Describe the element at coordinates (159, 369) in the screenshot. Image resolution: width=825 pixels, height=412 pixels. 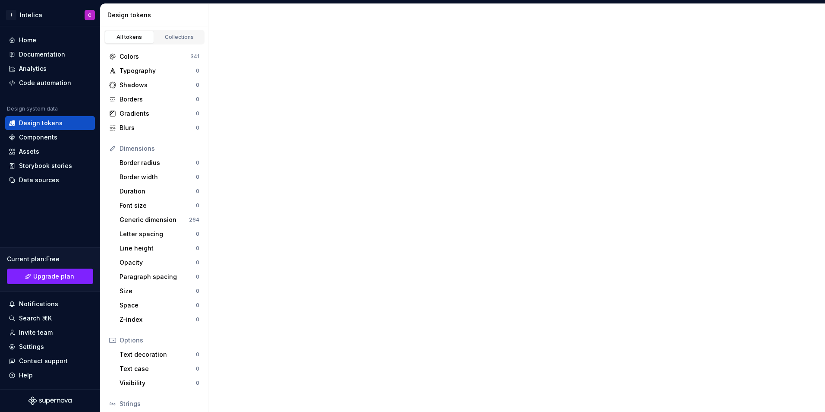
I see `a: Text case0` at that location.